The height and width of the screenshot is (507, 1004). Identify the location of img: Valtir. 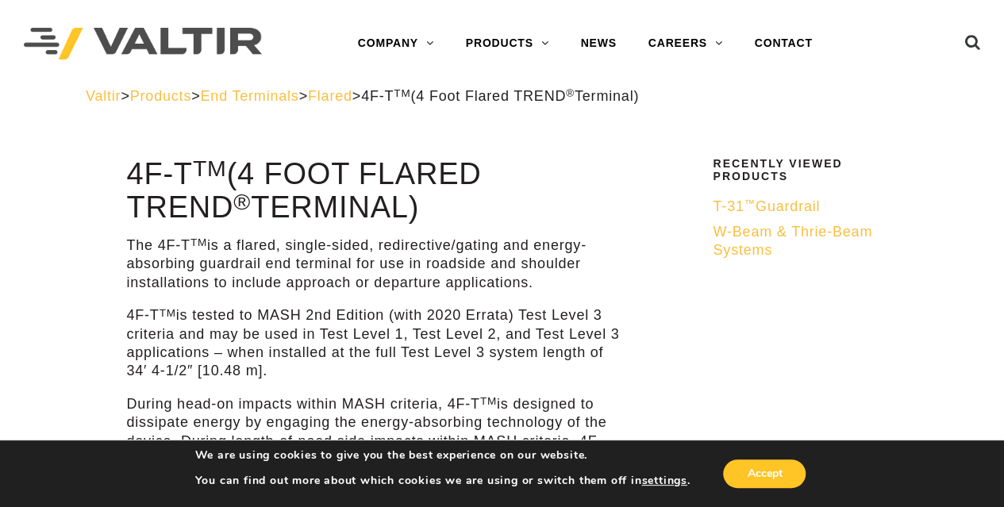
(143, 44).